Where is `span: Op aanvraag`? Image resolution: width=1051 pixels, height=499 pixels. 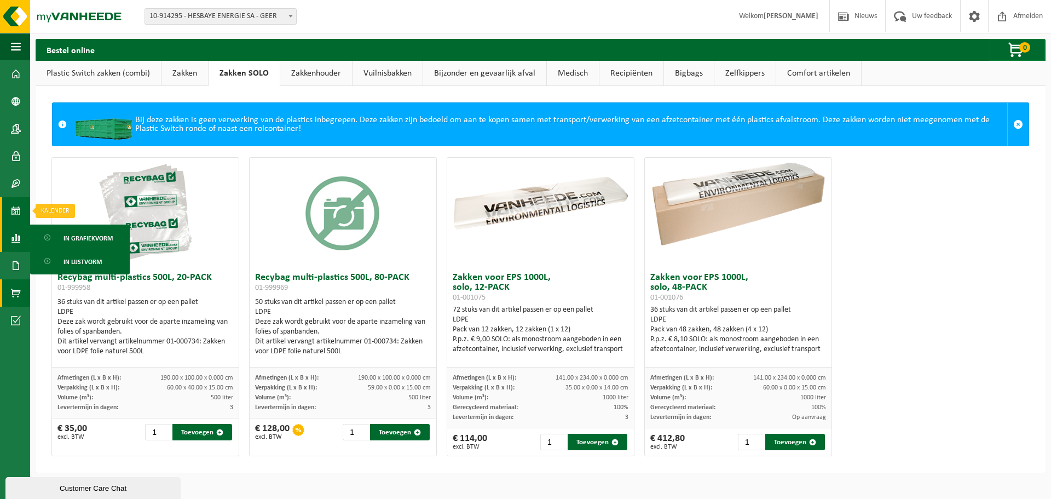
span: Op aanvraag is located at coordinates (809, 417).